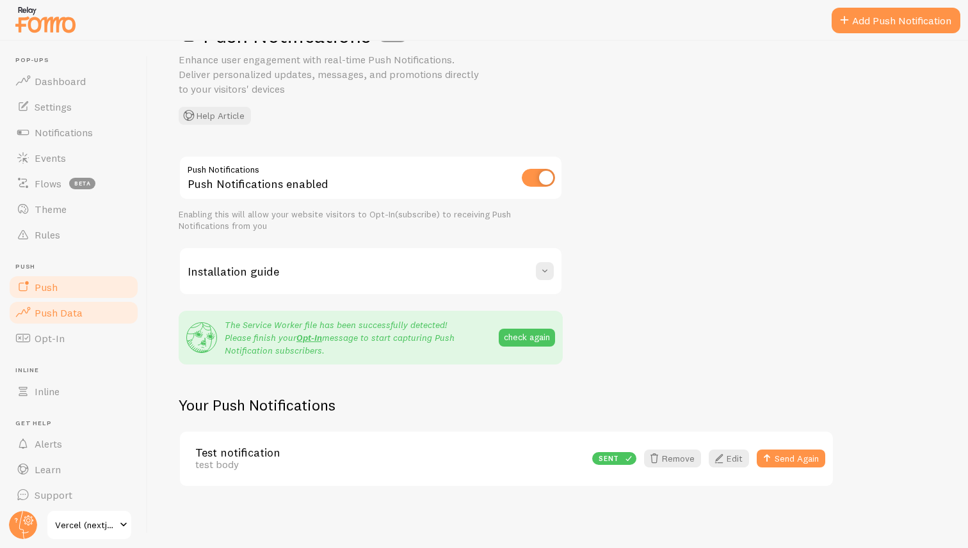 This screenshot has height=548, width=968. I want to click on a: Events, so click(74, 158).